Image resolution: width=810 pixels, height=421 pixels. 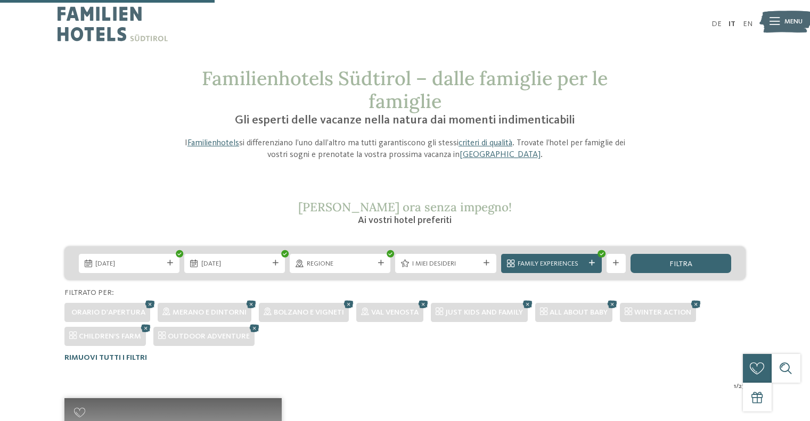 I want to click on span: I miei desideri, so click(x=446, y=264).